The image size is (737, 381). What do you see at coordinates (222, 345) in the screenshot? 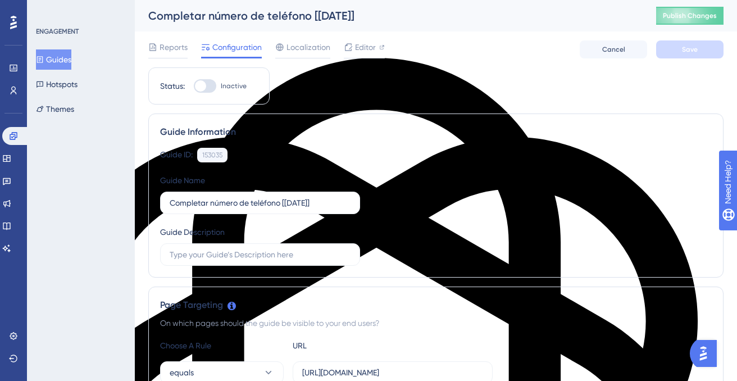
I see `div: Choose A Rule` at bounding box center [222, 345].